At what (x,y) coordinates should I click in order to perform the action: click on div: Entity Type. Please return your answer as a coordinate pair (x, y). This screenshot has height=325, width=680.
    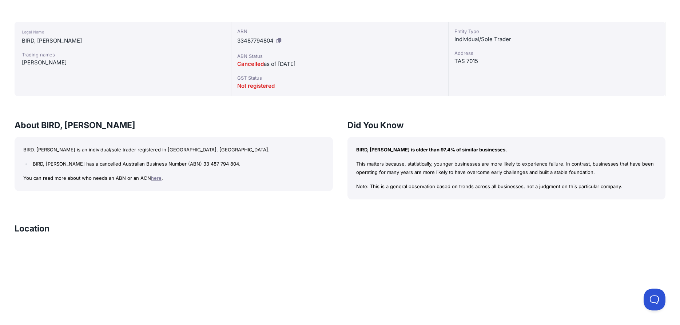
    Looking at the image, I should click on (557, 31).